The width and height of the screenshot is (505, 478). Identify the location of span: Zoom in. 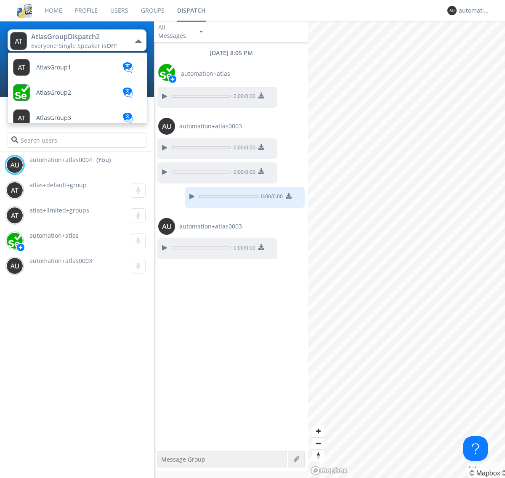
(318, 431).